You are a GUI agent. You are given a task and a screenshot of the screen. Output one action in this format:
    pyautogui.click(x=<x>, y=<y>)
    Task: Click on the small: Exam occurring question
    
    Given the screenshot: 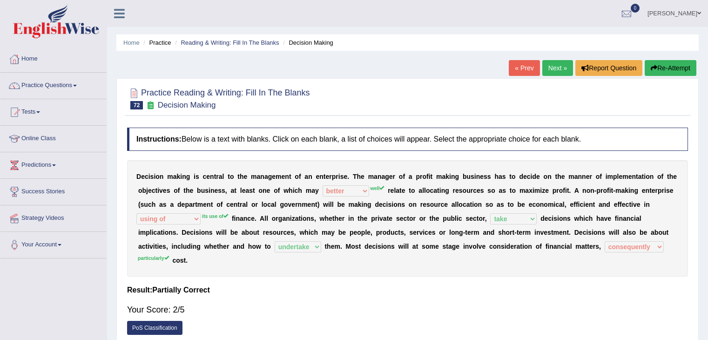 What is the action you would take?
    pyautogui.click(x=150, y=105)
    